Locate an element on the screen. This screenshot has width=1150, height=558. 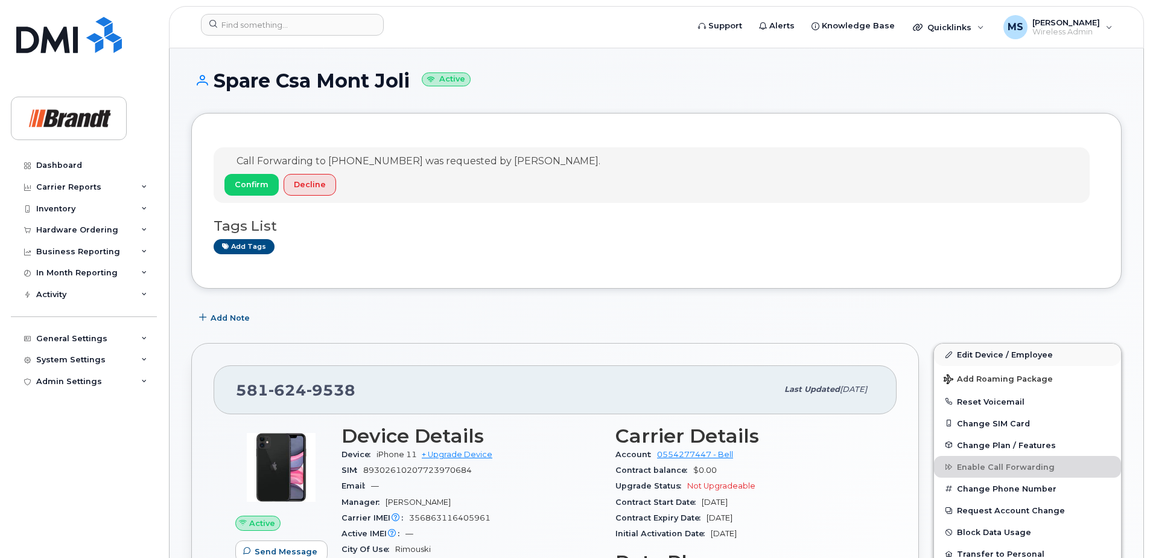
span: Active is located at coordinates (262, 523).